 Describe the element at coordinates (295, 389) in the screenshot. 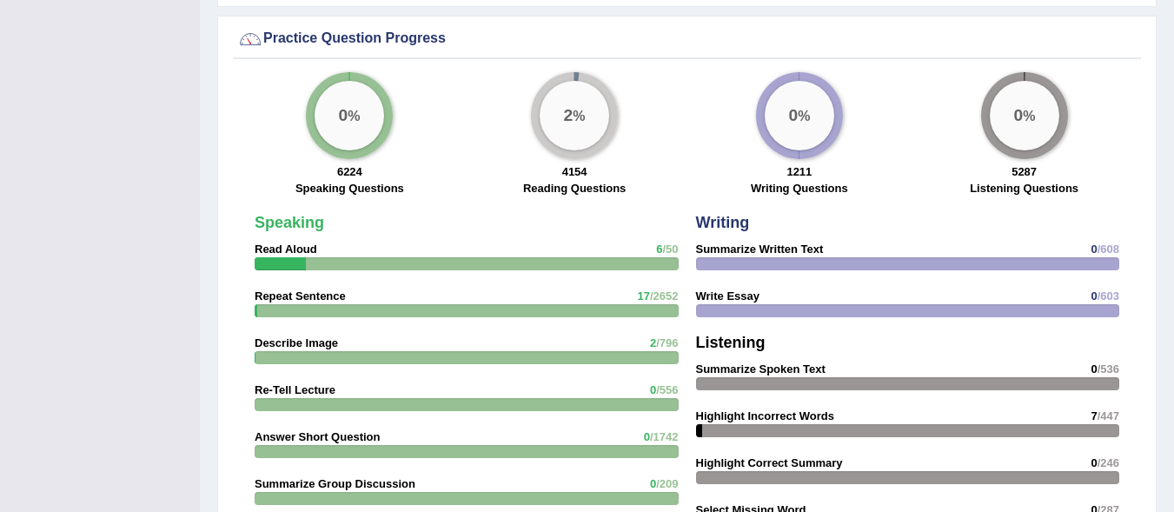

I see `strong: Re-Tell Lecture` at that location.